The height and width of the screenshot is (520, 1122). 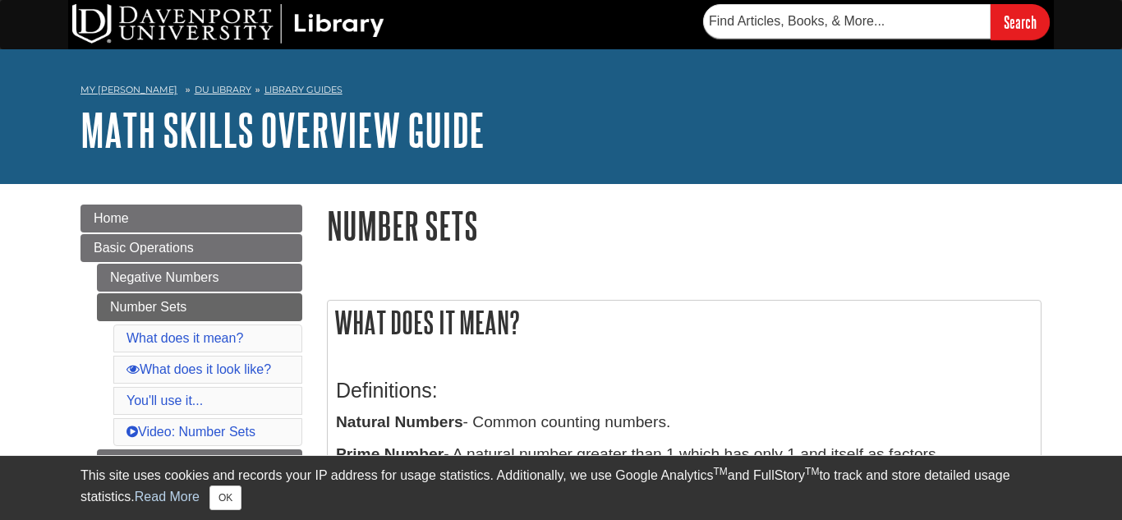 What do you see at coordinates (684, 454) in the screenshot?
I see `p: - A natural number greater than 1 which has only 1 and itself as factors.` at bounding box center [684, 454].